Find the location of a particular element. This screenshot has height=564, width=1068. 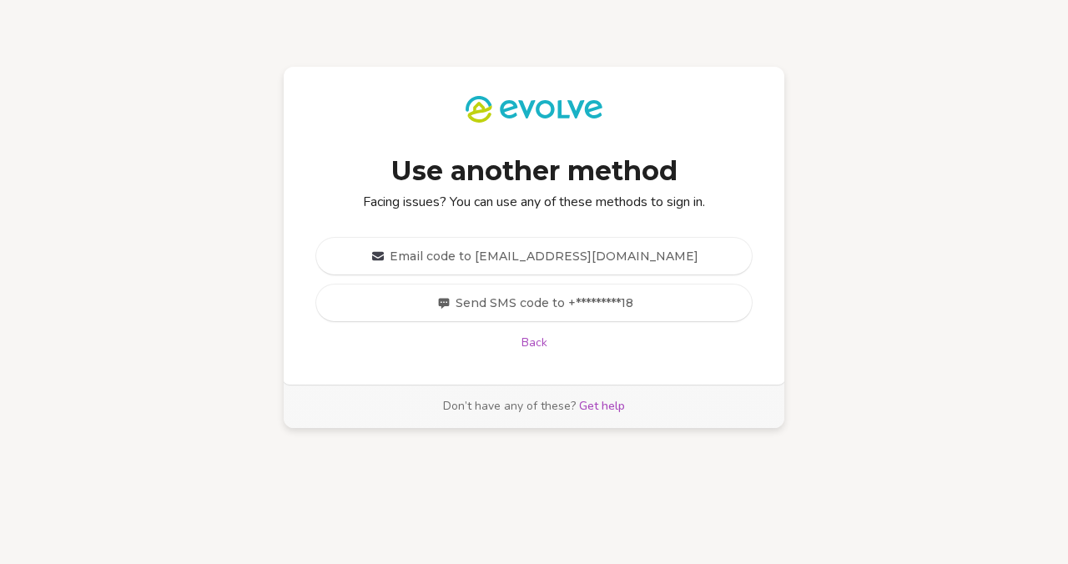

p: Facing issues? You can use any of these methods to sign in. is located at coordinates (534, 202).